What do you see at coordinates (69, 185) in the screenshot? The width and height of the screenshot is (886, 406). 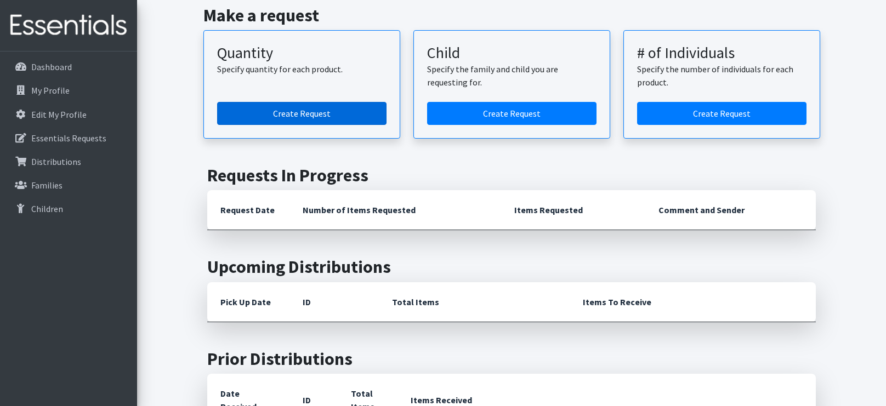 I see `a: Families` at bounding box center [69, 185].